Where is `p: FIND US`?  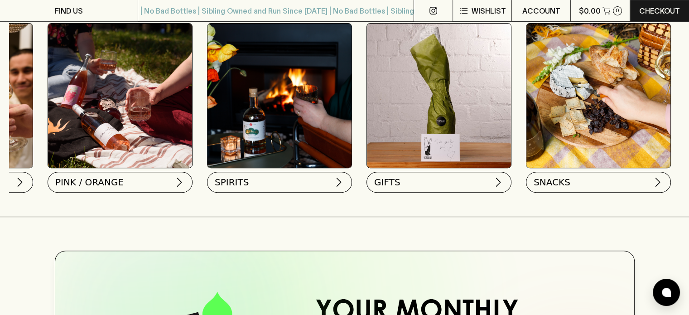 p: FIND US is located at coordinates (69, 11).